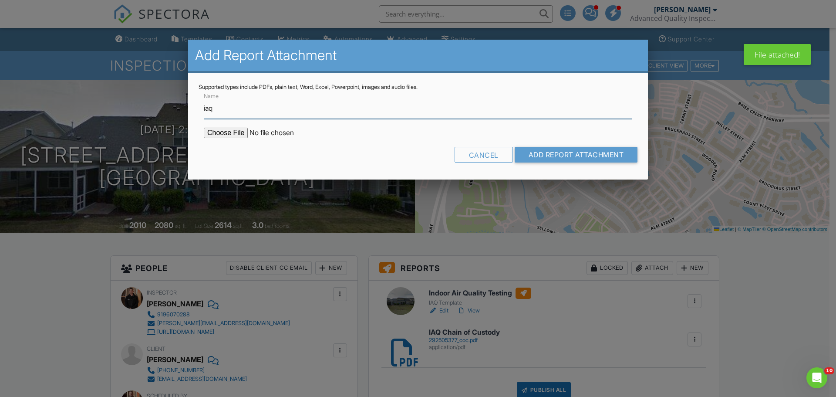 The height and width of the screenshot is (397, 836). Describe the element at coordinates (418, 55) in the screenshot. I see `h2: Add Report Attachment` at that location.